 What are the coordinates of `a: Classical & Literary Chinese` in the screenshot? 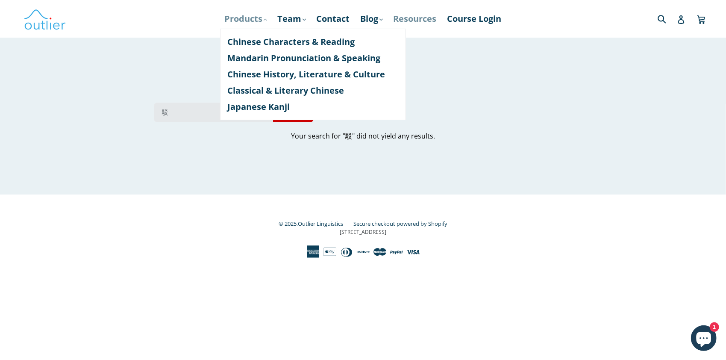 It's located at (313, 91).